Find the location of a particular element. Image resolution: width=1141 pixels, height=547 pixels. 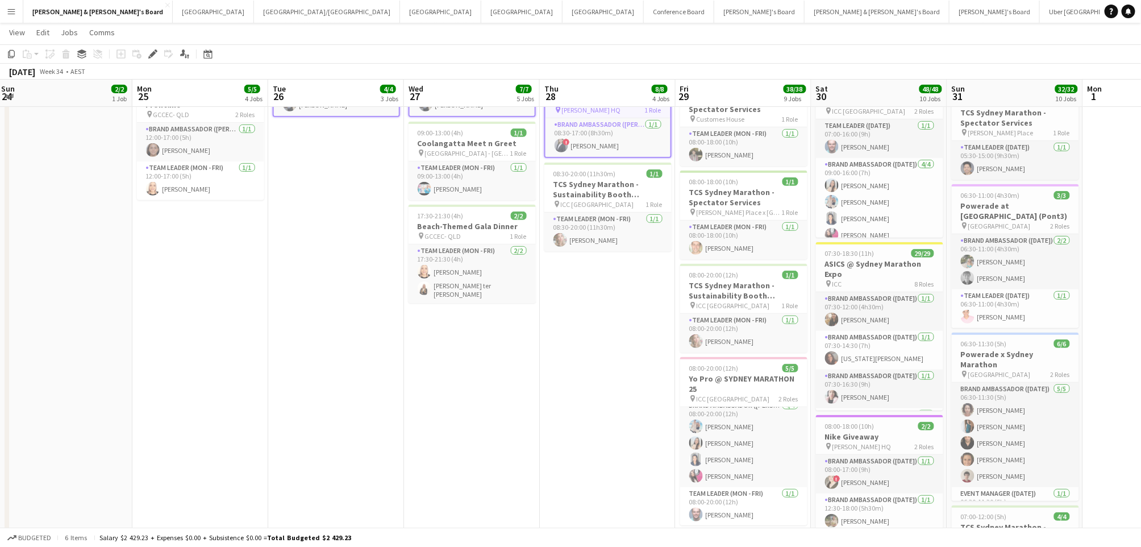

a: Jobs is located at coordinates (69, 32).